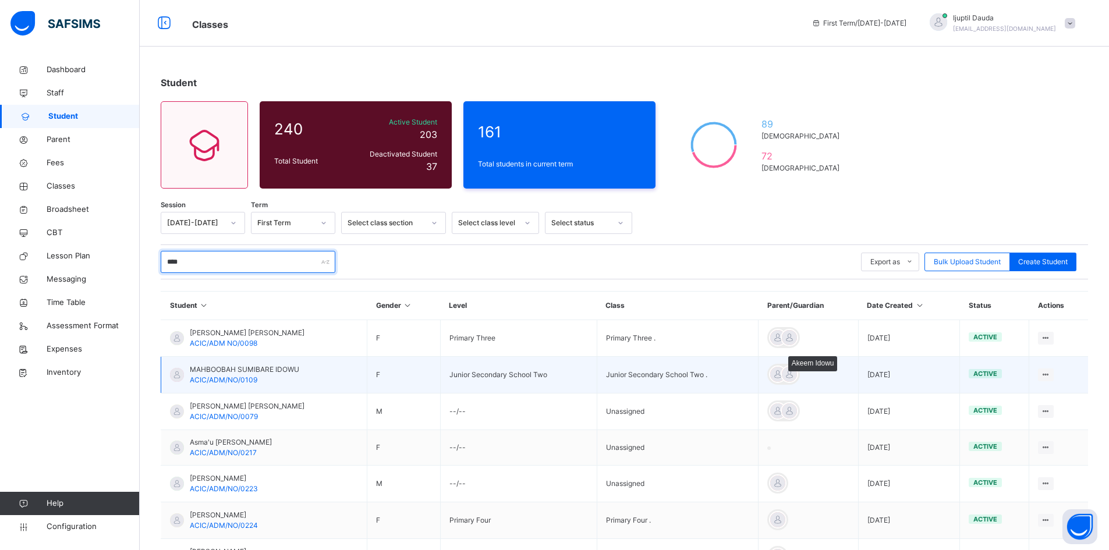 The width and height of the screenshot is (1109, 550). What do you see at coordinates (93, 233) in the screenshot?
I see `span: CBT` at bounding box center [93, 233].